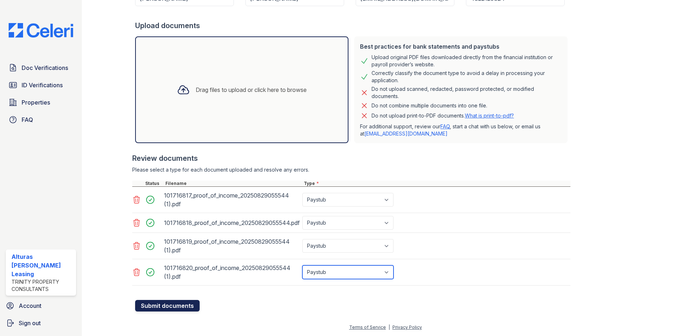 Image resolution: width=689 pixels, height=336 pixels. What do you see at coordinates (352, 170) in the screenshot?
I see `div: Please select a type for each document uploaded and resolve any errors.` at bounding box center [352, 170].